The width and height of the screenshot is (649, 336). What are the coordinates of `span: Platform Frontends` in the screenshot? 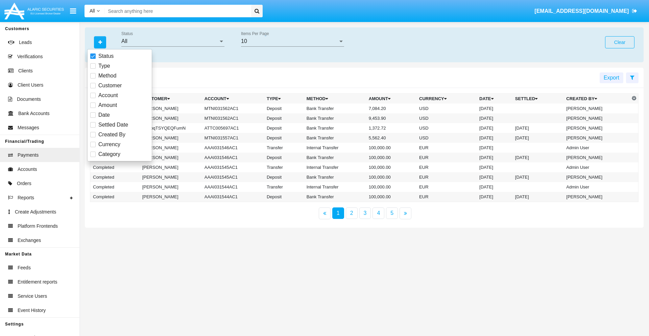 It's located at (38, 226).